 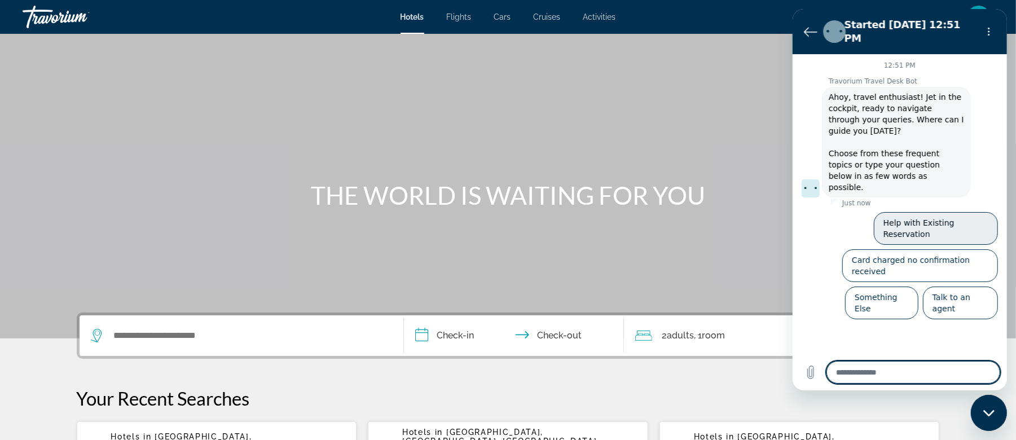 What do you see at coordinates (423, 432) in the screenshot?
I see `span: Hotels in` at bounding box center [423, 432].